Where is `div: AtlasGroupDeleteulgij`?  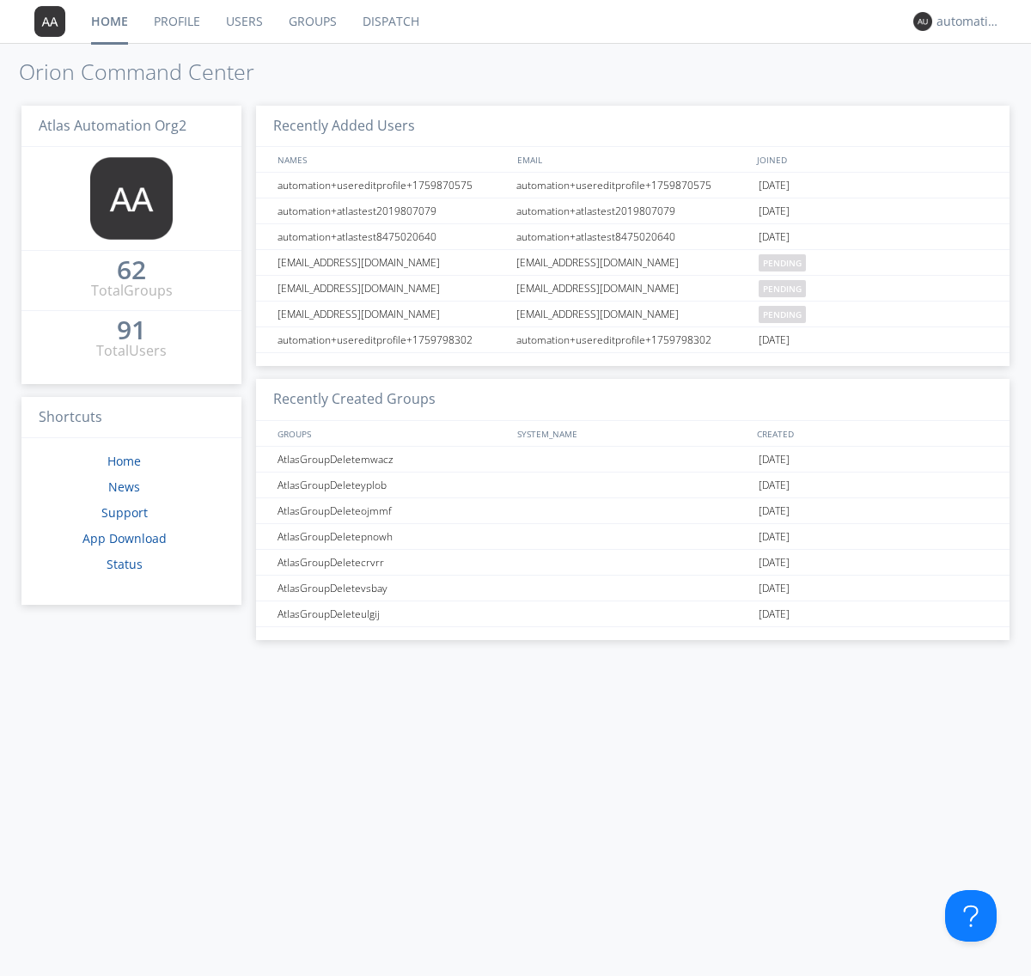
div: AtlasGroupDeleteulgij is located at coordinates (392, 613).